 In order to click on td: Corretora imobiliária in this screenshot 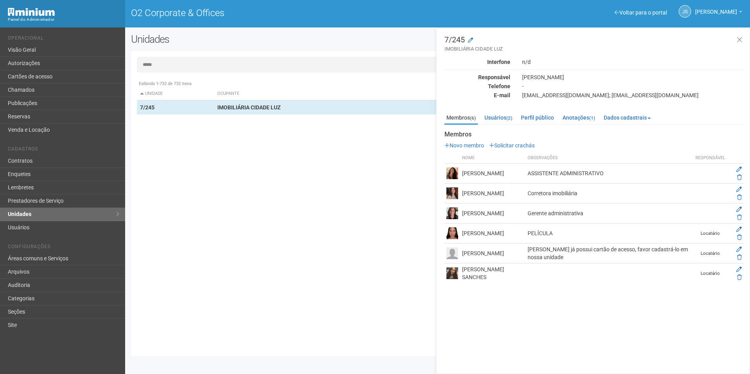, I will do `click(608, 193)`.